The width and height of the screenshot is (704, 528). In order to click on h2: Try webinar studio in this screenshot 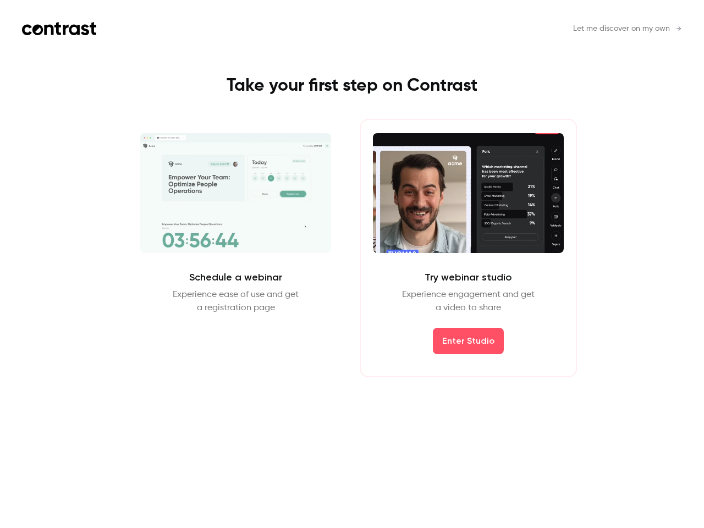, I will do `click(468, 277)`.